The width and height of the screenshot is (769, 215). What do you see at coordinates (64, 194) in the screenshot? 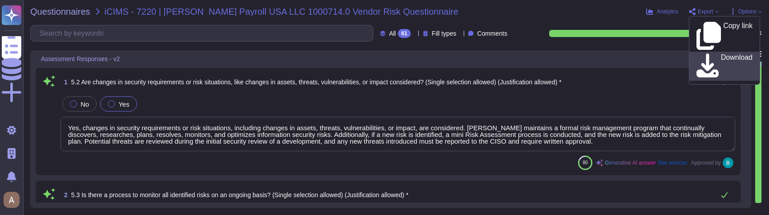
I see `span: 2` at bounding box center [64, 194].